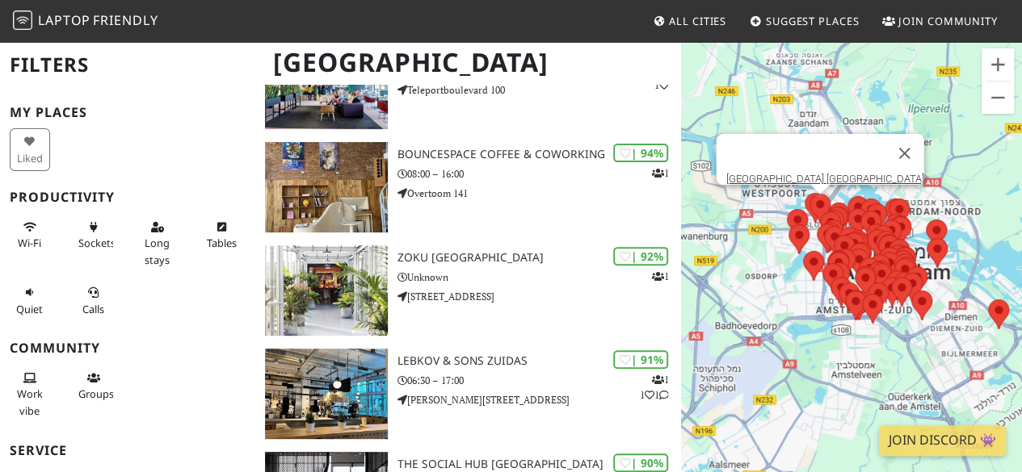 The height and width of the screenshot is (472, 1022). What do you see at coordinates (997, 65) in the screenshot?
I see `button: הגדלת התצוגה` at bounding box center [997, 65].